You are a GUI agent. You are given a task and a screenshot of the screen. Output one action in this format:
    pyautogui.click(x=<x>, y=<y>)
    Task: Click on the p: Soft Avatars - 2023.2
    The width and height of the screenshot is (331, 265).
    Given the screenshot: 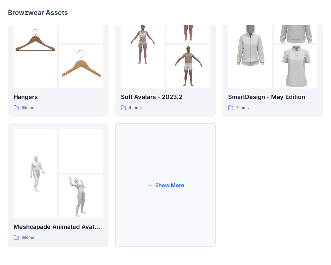 What is the action you would take?
    pyautogui.click(x=165, y=97)
    